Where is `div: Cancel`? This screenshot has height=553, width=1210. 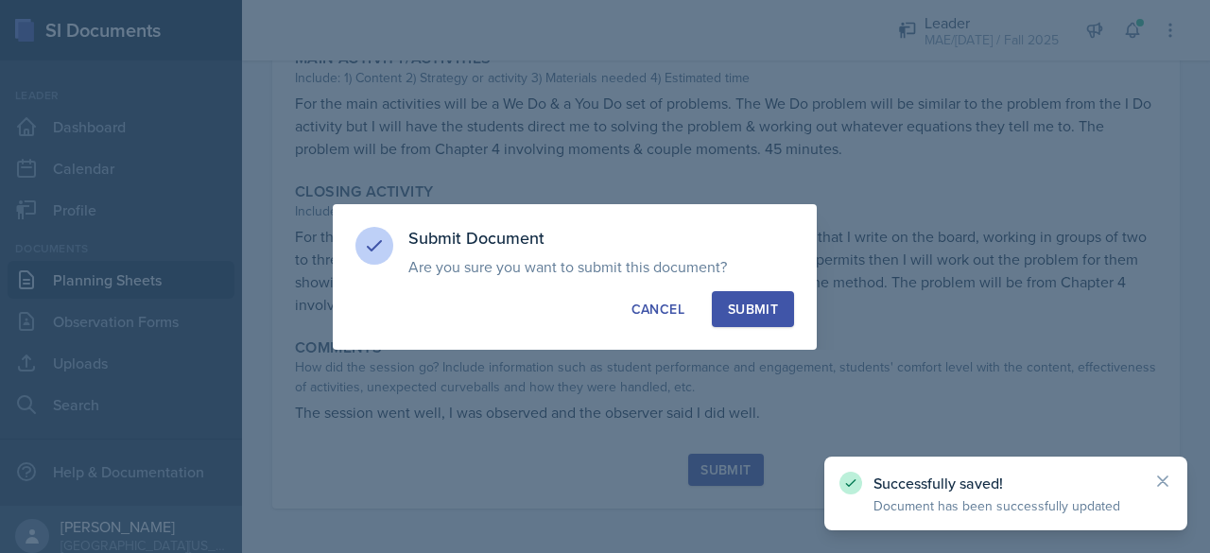 div: Cancel is located at coordinates (658, 309).